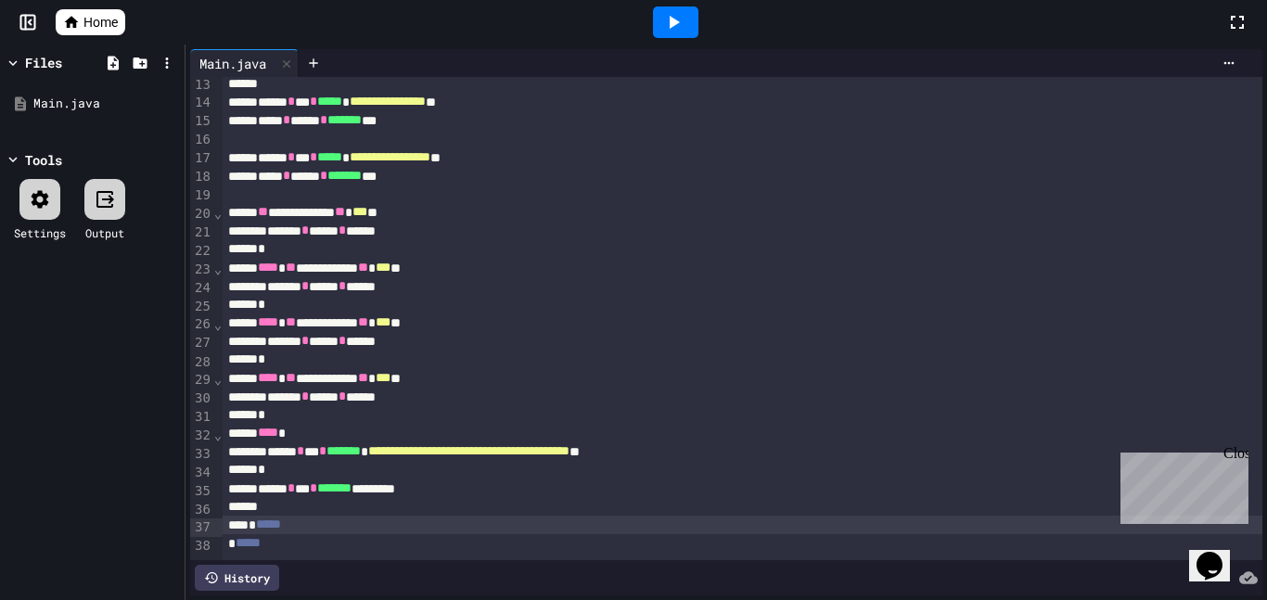  What do you see at coordinates (201, 417) in the screenshot?
I see `div: 31` at bounding box center [201, 417].